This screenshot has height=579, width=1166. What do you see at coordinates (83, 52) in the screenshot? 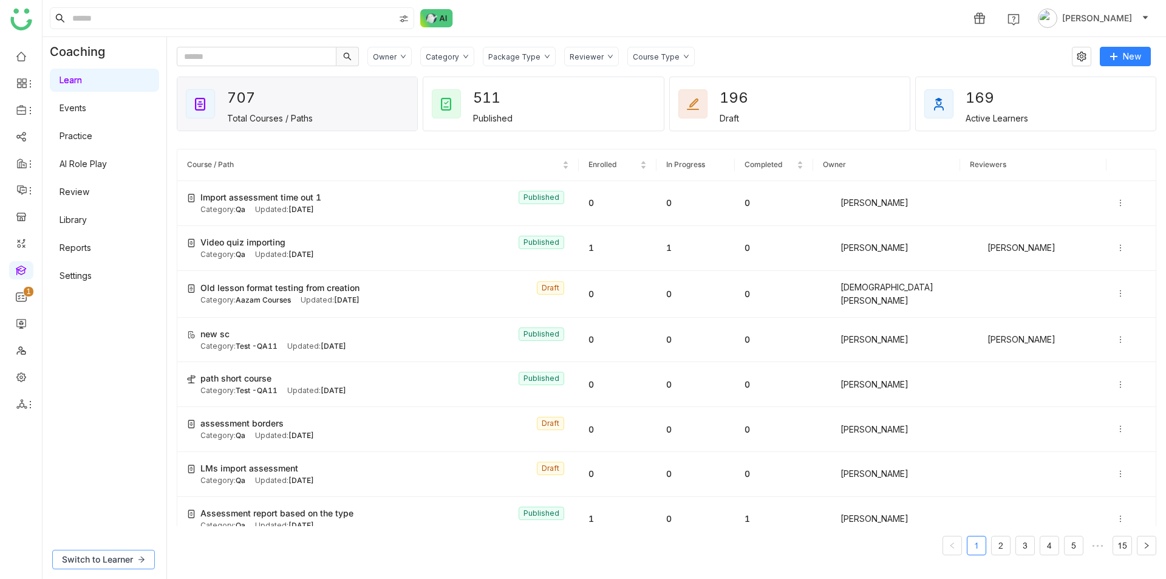
I see `div: Coaching` at bounding box center [83, 52].